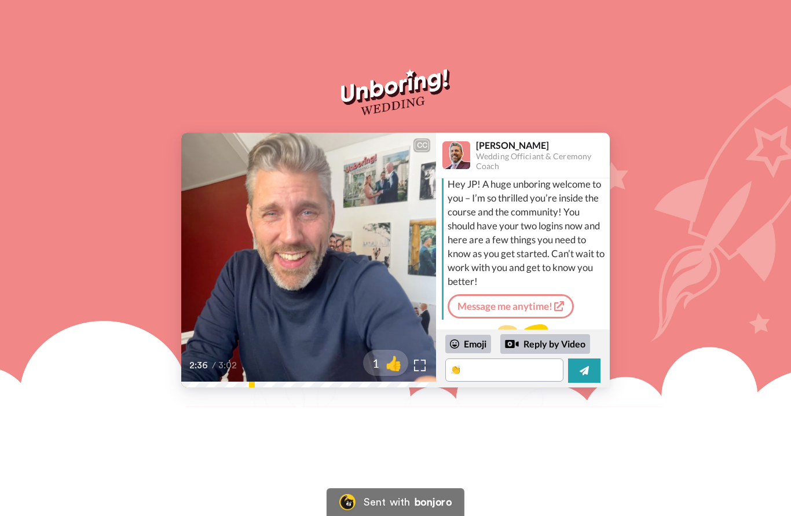 This screenshot has width=791, height=516. Describe the element at coordinates (228, 365) in the screenshot. I see `span: 3:02` at that location.